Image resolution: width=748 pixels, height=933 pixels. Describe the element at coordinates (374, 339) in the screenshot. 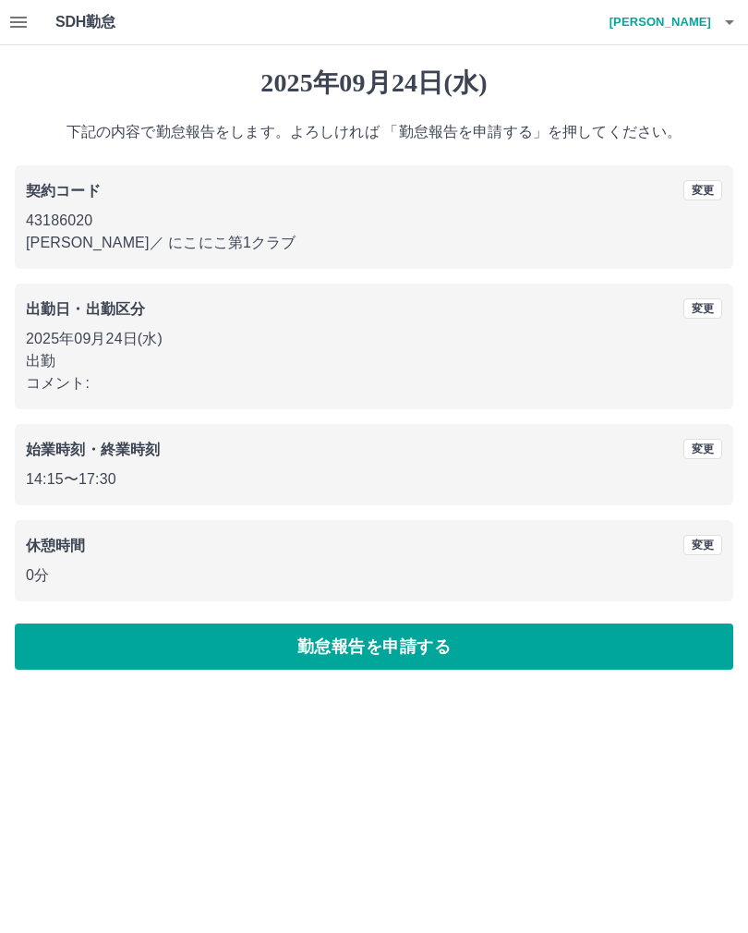

I see `p: 2025年09月24日(水)` at that location.